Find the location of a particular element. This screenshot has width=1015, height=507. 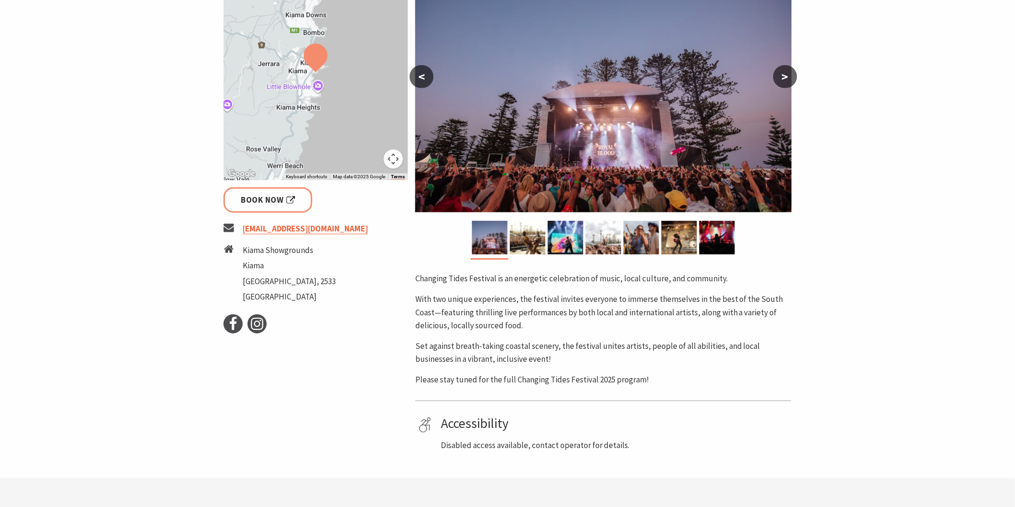

p: Disabled access available, contact operator for details. is located at coordinates (614, 445).